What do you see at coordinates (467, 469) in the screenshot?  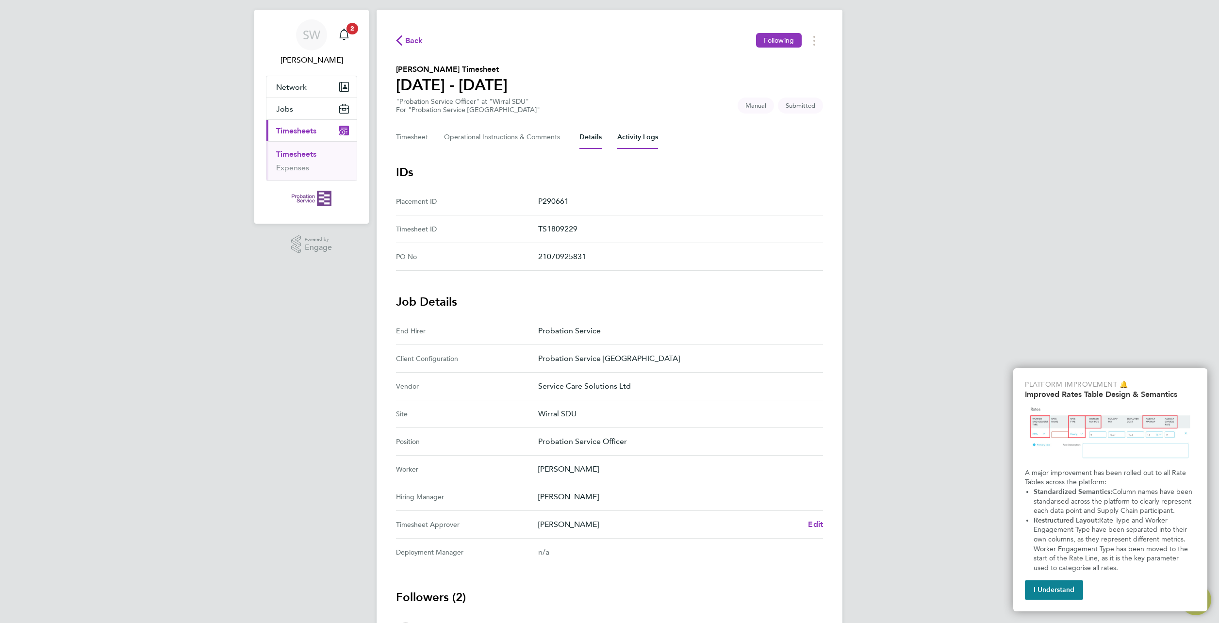 I see `div: Worker` at bounding box center [467, 469].